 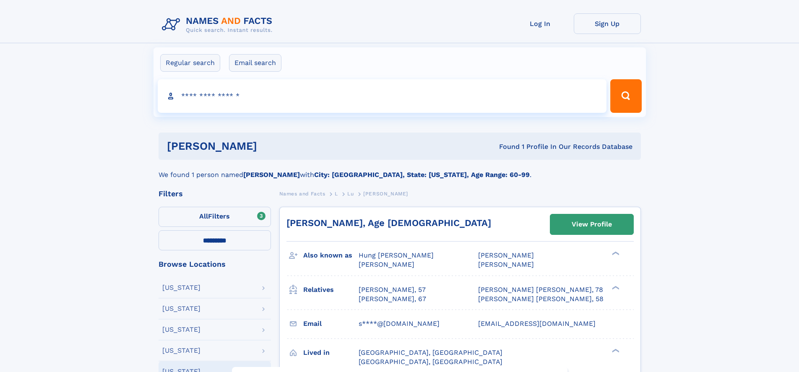 I want to click on h3: Relatives, so click(x=331, y=290).